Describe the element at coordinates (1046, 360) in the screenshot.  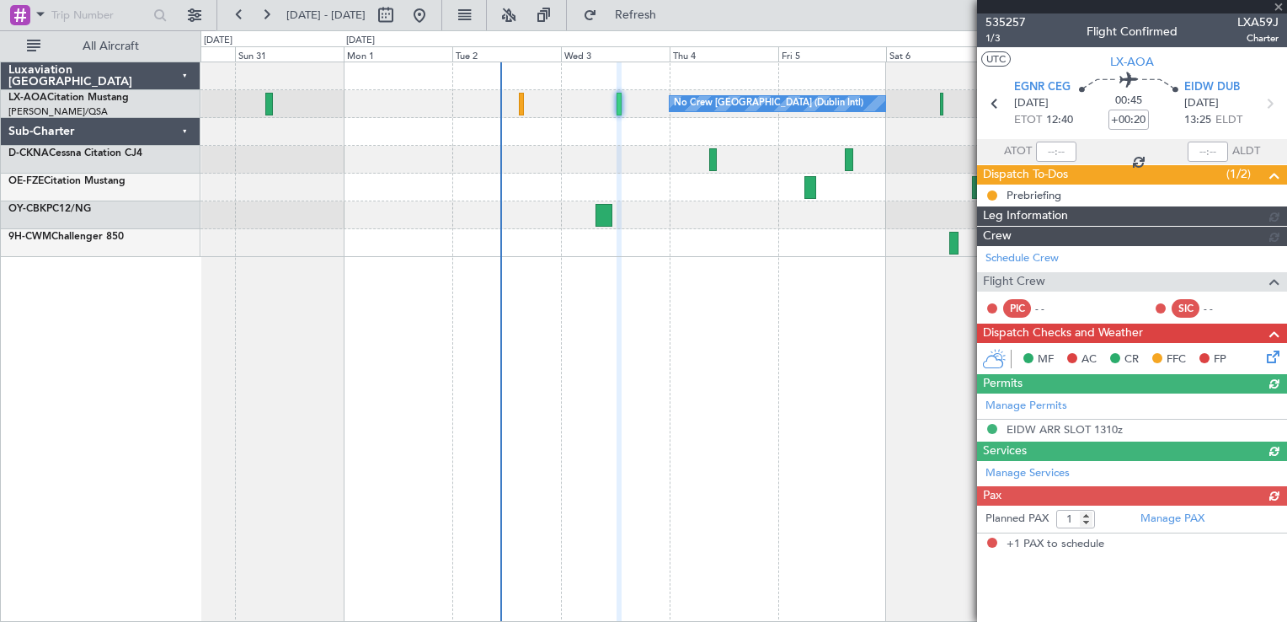
I see `span: MF` at that location.